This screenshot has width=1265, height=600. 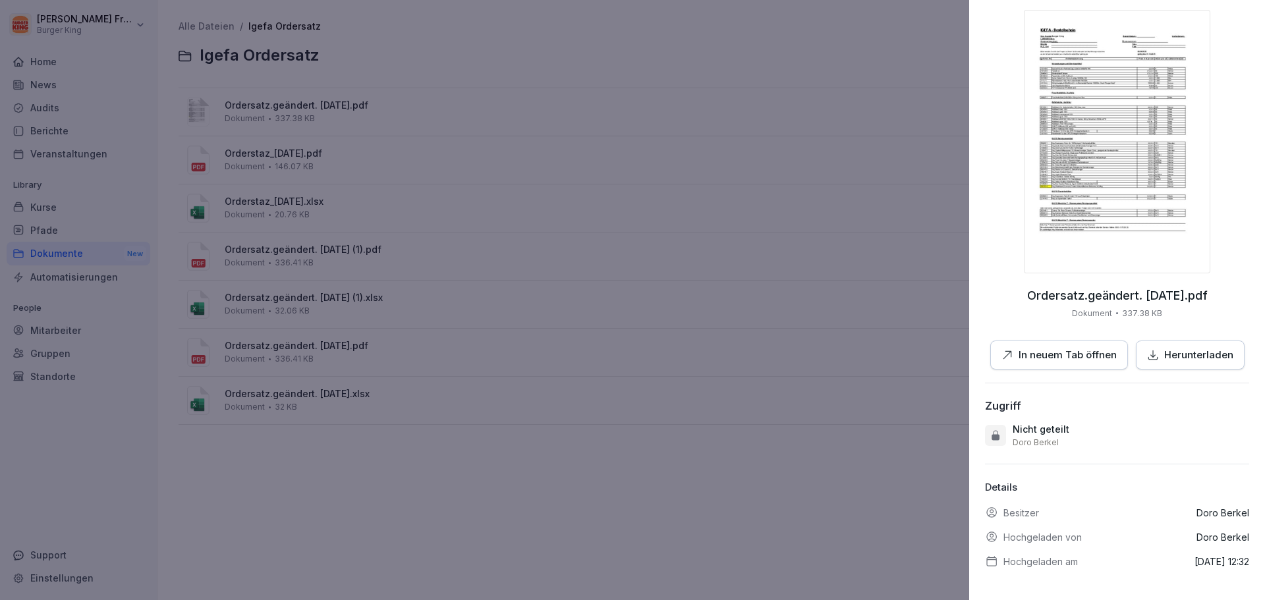 I want to click on p: Details, so click(x=1117, y=487).